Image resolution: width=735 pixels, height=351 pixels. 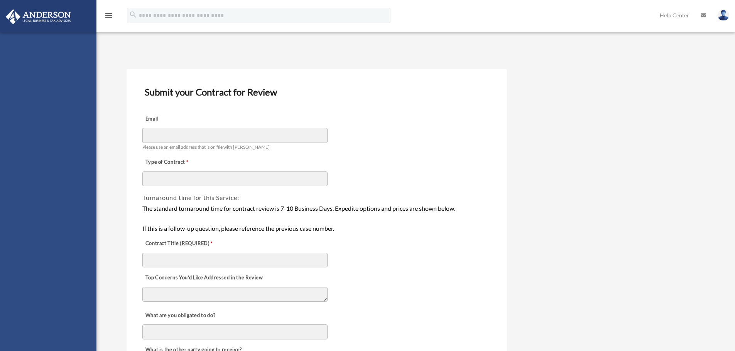 I want to click on label: Top Concerns You’d Like Addressed in the Review, so click(x=204, y=278).